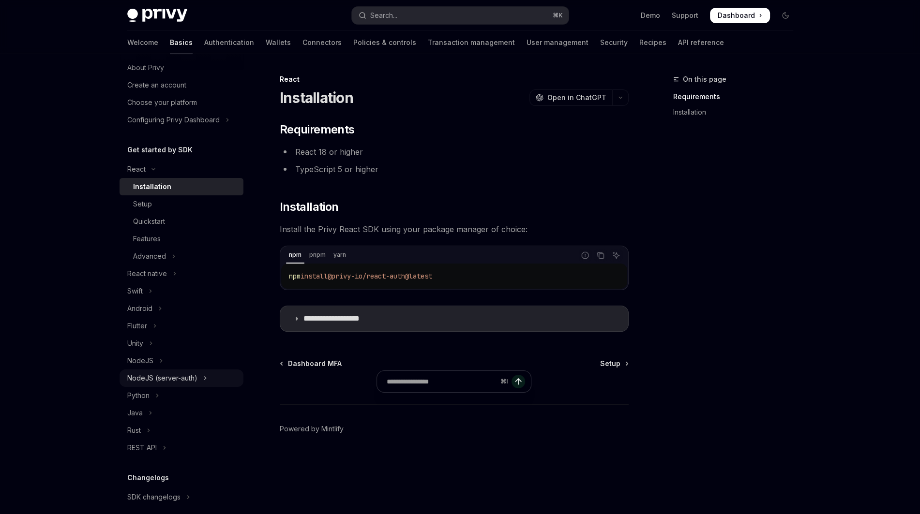  I want to click on span: @privy-io/react-auth@latest, so click(380, 276).